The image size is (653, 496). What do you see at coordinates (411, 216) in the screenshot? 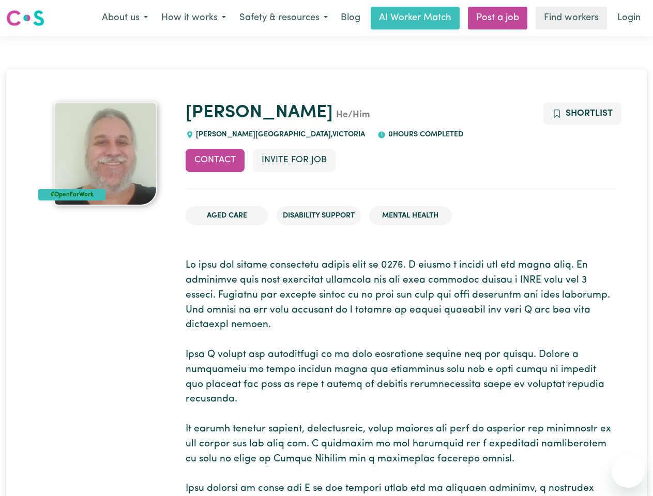
I see `li: Mental Health` at bounding box center [411, 216].